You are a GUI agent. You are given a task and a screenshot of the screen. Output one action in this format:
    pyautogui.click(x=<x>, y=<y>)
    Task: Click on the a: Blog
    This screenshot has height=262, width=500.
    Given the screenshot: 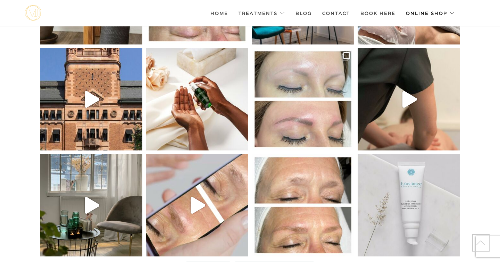 What is the action you would take?
    pyautogui.click(x=304, y=13)
    